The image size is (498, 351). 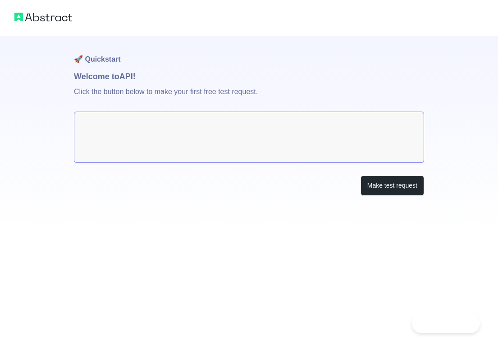 What do you see at coordinates (392, 186) in the screenshot?
I see `button: Make test request` at bounding box center [392, 186].